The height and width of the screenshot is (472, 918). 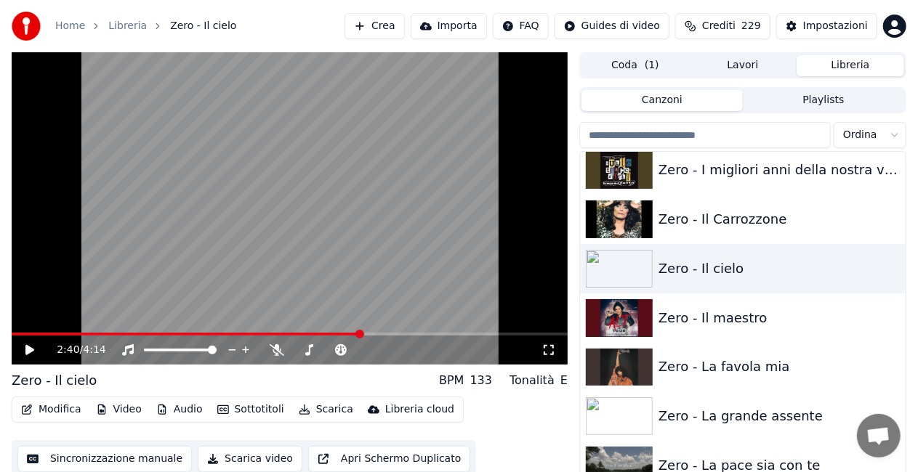 What do you see at coordinates (448, 26) in the screenshot?
I see `button: Importa` at bounding box center [448, 26].